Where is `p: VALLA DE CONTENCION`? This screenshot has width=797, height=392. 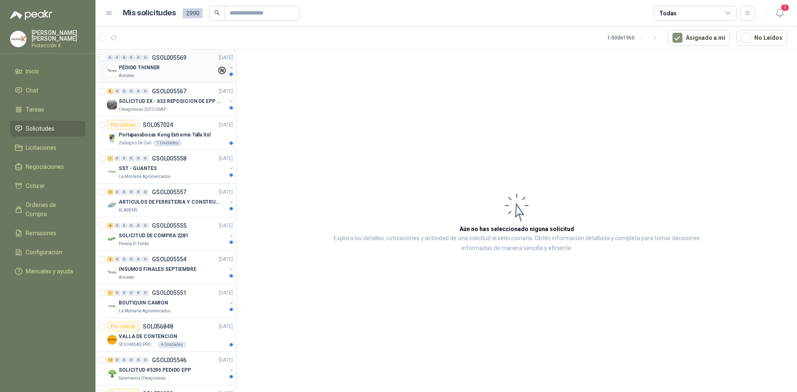
p: VALLA DE CONTENCION is located at coordinates (148, 337).